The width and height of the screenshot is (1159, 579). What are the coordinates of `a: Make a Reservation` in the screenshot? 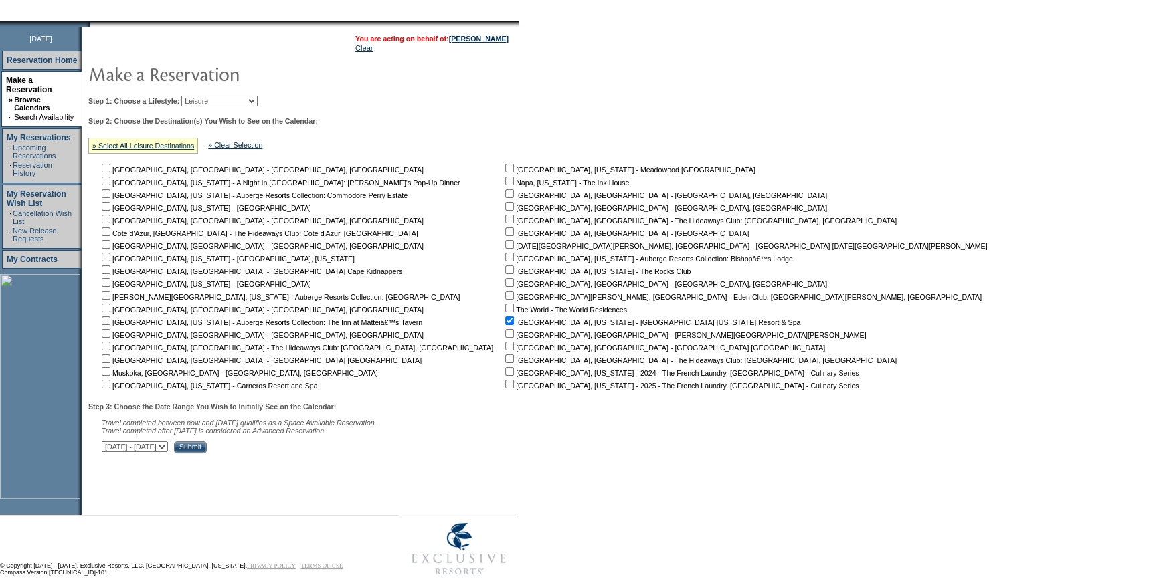 It's located at (29, 85).